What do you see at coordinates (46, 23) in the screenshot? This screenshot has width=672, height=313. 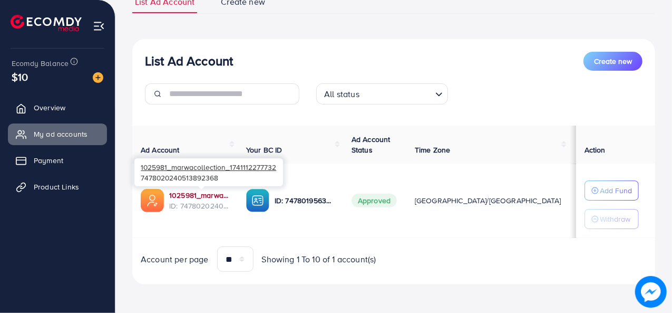 I see `a: logo` at bounding box center [46, 23].